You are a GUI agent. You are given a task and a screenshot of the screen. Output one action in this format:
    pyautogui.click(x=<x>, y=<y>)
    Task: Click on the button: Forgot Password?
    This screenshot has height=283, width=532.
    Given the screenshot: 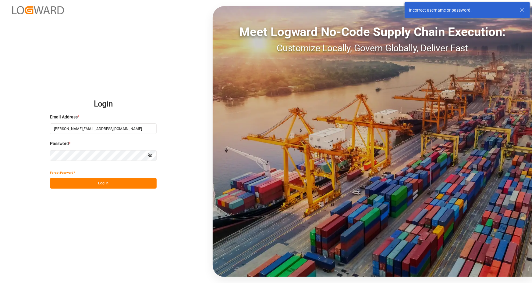 What is the action you would take?
    pyautogui.click(x=62, y=172)
    